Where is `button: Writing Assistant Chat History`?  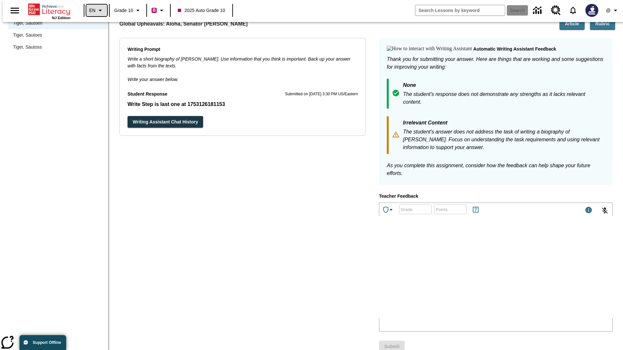 button: Writing Assistant Chat History is located at coordinates (165, 122).